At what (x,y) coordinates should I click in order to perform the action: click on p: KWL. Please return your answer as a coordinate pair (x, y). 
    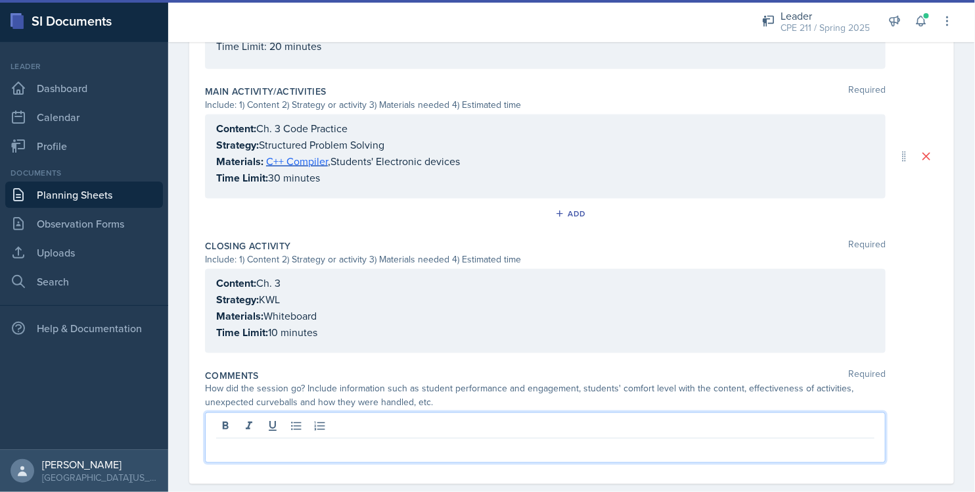
    Looking at the image, I should click on (546, 299).